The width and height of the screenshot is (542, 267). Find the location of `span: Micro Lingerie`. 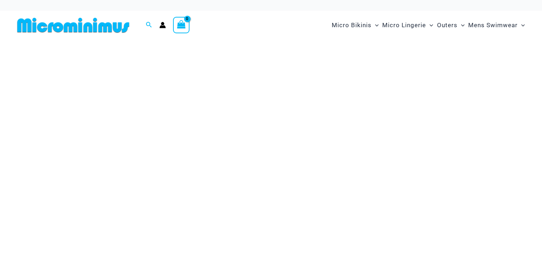

span: Micro Lingerie is located at coordinates (404, 25).